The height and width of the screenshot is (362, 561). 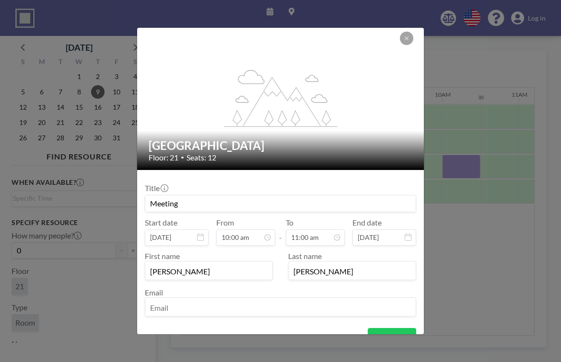 What do you see at coordinates (156, 188) in the screenshot?
I see `label: Title` at bounding box center [156, 188].